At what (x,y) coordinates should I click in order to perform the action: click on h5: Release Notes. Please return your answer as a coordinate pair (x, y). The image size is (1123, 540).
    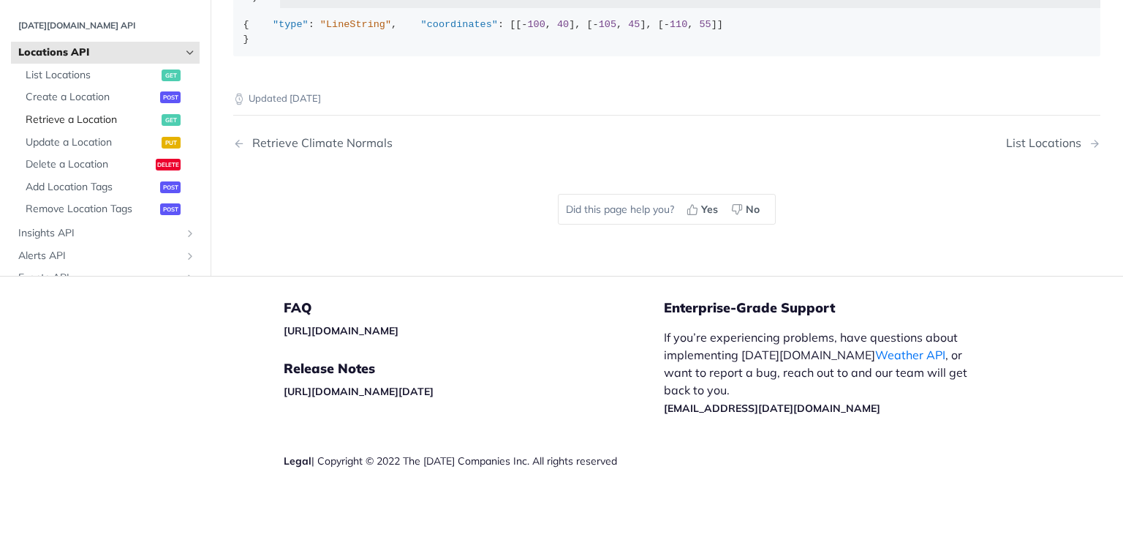
    Looking at the image, I should click on (474, 368).